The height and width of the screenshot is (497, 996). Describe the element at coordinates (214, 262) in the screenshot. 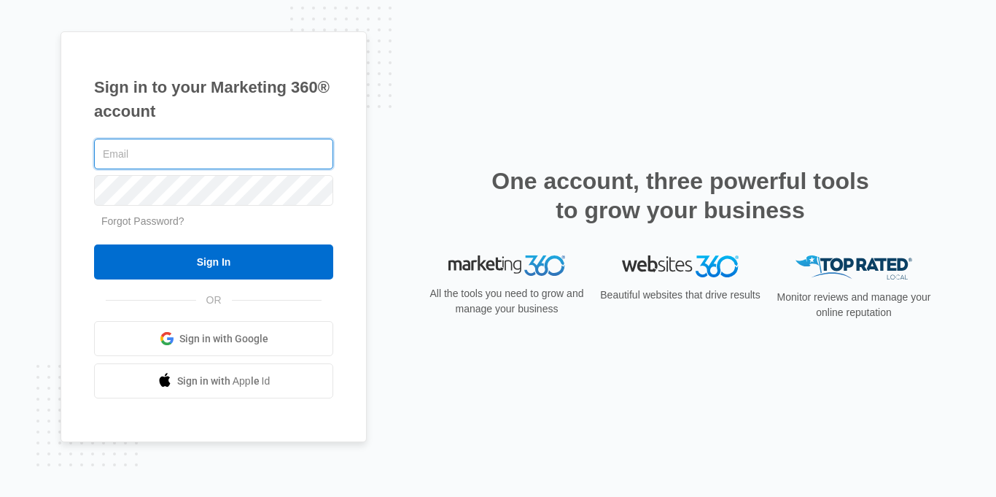

I see `input: Sign In` at that location.